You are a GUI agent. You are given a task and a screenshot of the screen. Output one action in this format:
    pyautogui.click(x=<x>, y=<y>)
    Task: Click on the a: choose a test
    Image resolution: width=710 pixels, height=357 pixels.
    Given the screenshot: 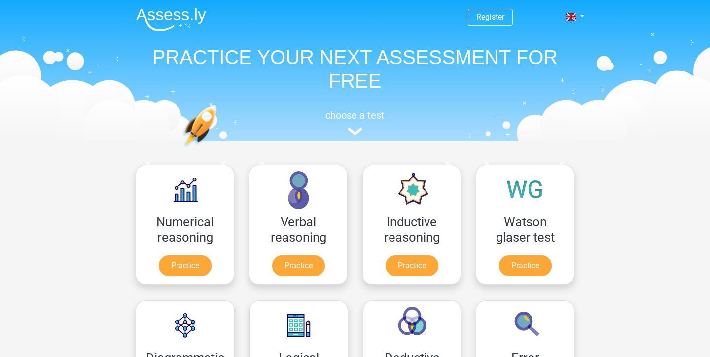 What is the action you would take?
    pyautogui.click(x=355, y=122)
    